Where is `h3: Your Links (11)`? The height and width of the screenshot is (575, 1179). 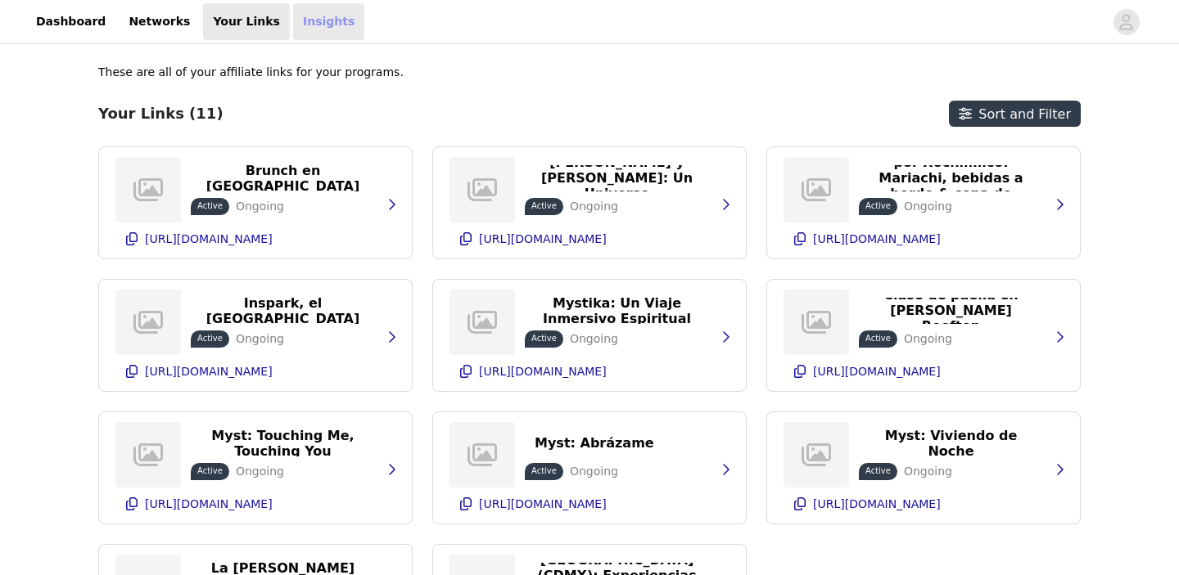
h3: Your Links (11) is located at coordinates (160, 114).